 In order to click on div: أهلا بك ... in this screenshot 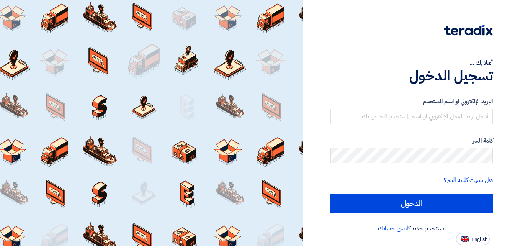, I will do `click(412, 63)`.